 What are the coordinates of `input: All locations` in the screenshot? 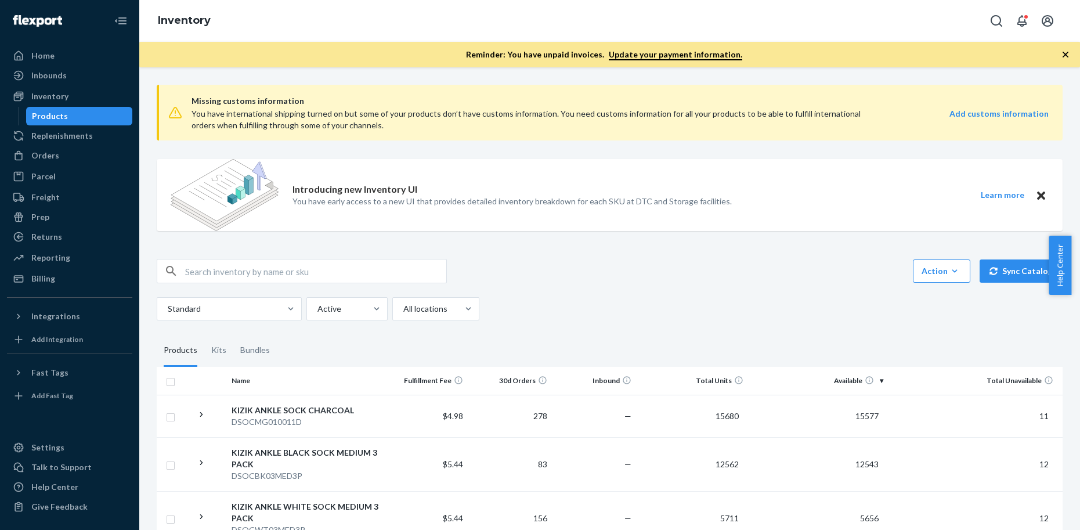 It's located at (403, 309).